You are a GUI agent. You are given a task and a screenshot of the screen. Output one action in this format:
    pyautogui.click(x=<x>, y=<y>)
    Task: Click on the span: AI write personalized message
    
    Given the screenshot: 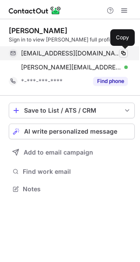 What is the action you would take?
    pyautogui.click(x=70, y=131)
    